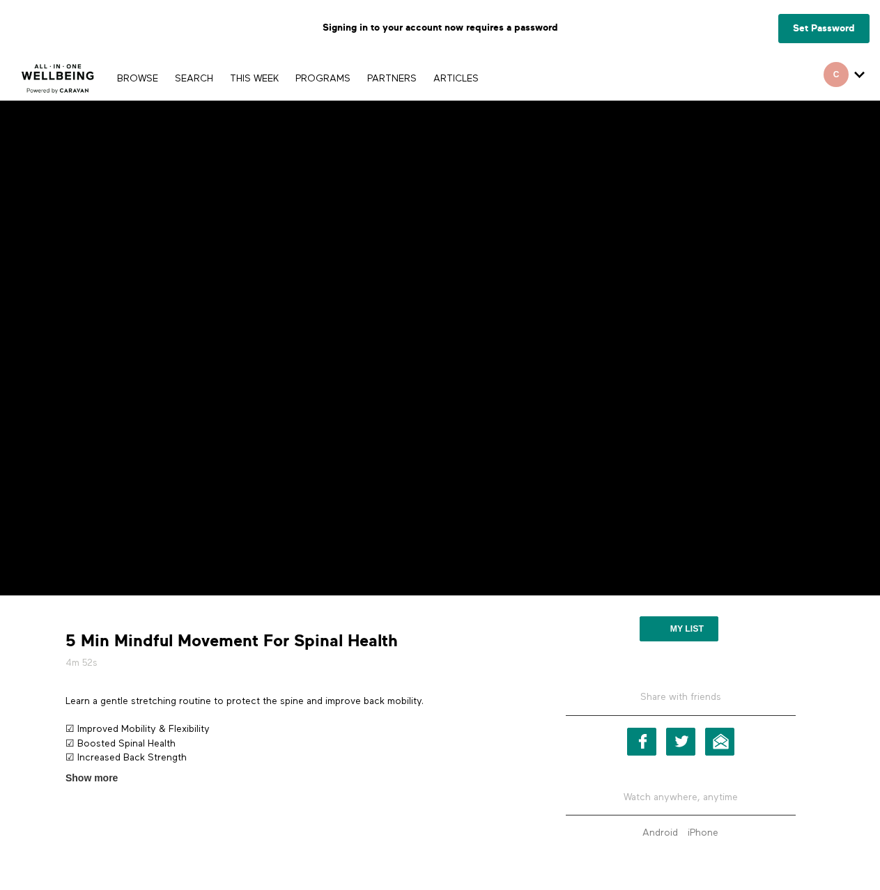 This screenshot has height=890, width=880. Describe the element at coordinates (678, 629) in the screenshot. I see `button: My list` at that location.